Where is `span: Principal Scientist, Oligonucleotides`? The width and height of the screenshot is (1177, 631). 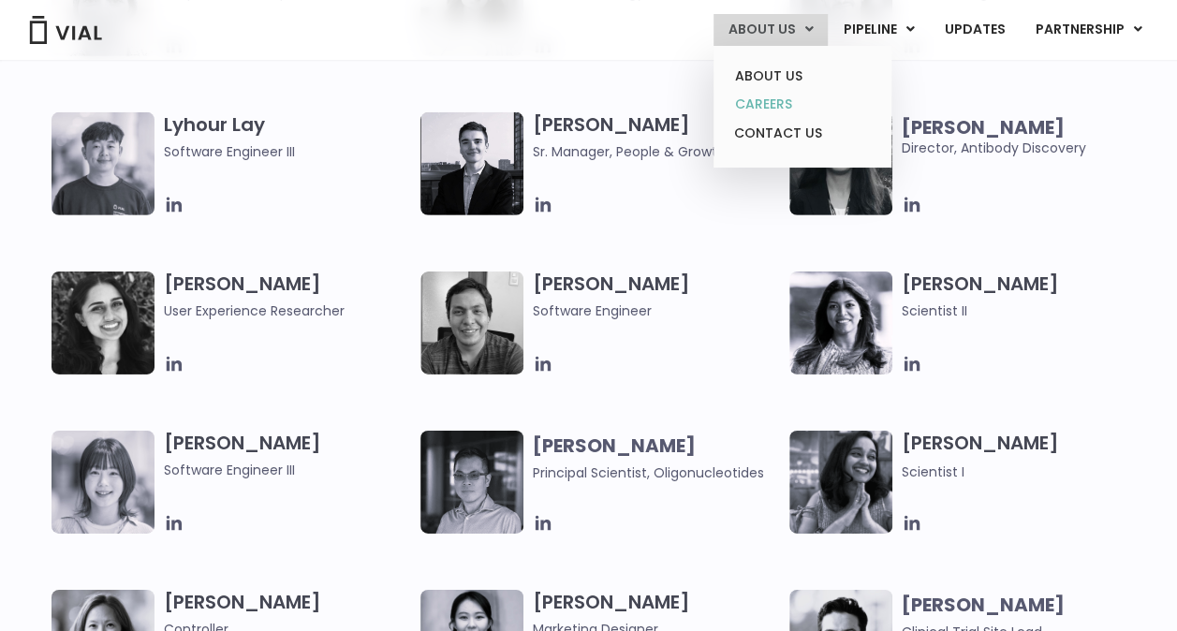
span: Principal Scientist, Oligonucleotides is located at coordinates (648, 473).